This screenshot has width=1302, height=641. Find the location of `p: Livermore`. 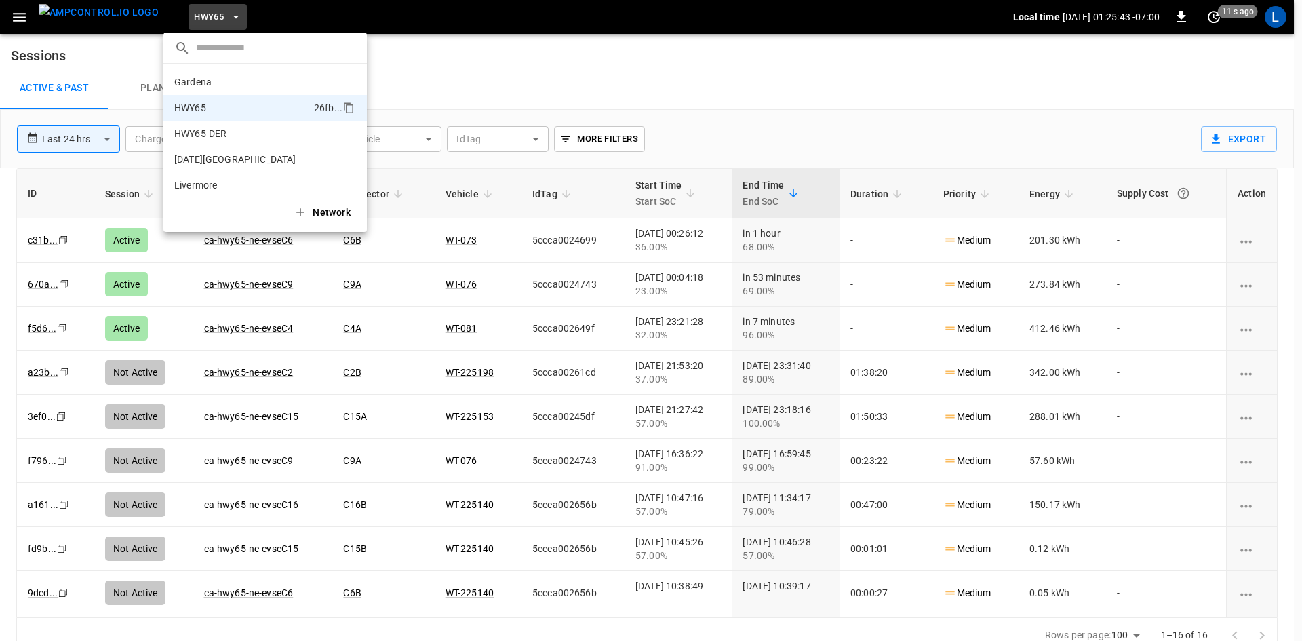

p: Livermore is located at coordinates (241, 185).